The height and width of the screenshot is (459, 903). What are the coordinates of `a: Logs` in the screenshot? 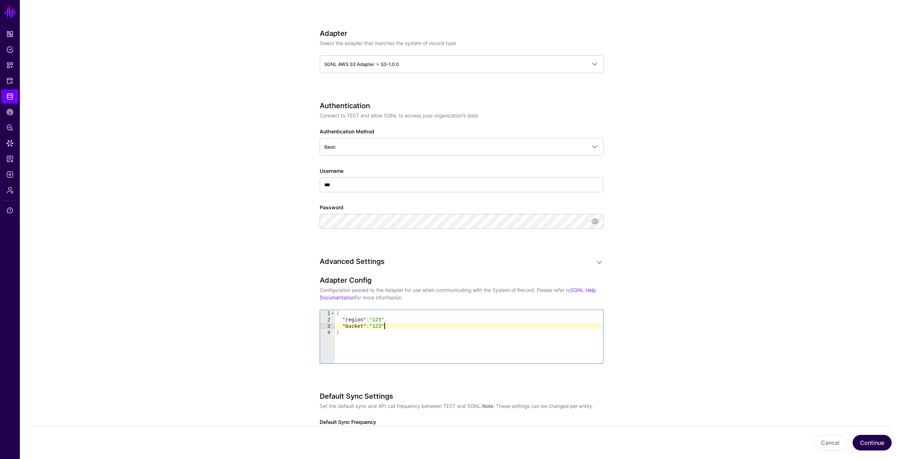 It's located at (10, 175).